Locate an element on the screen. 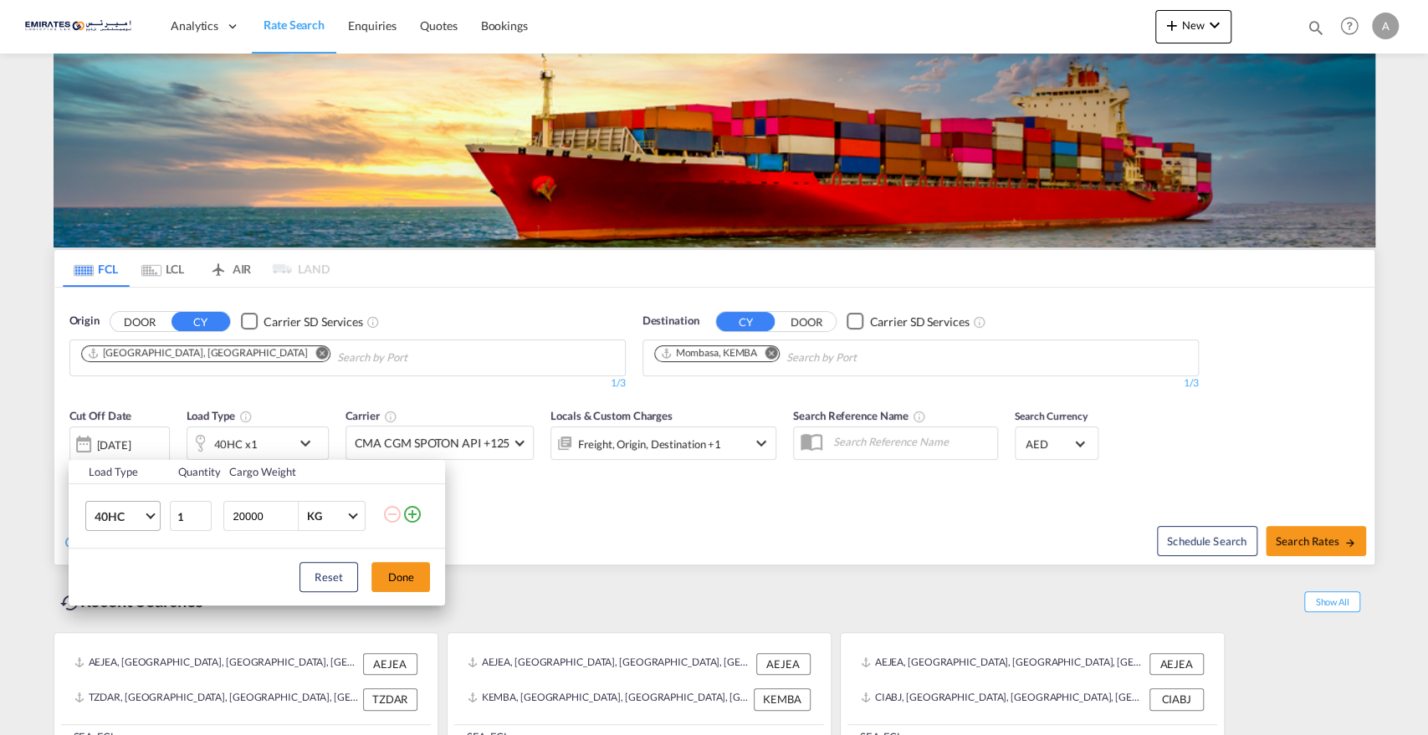 The image size is (1428, 735). md-icon: icon-plus-circle-outline is located at coordinates (412, 515).